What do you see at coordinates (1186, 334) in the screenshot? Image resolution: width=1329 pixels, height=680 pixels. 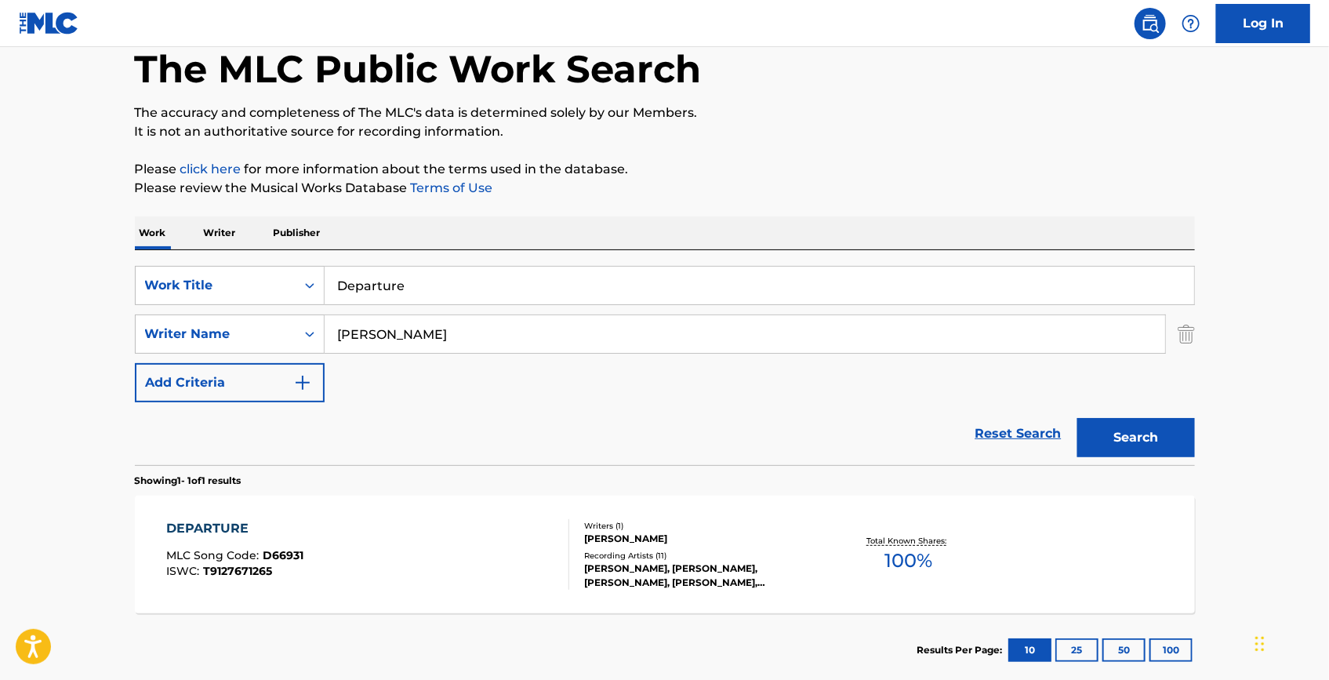 I see `img: Delete Criterion` at bounding box center [1186, 334].